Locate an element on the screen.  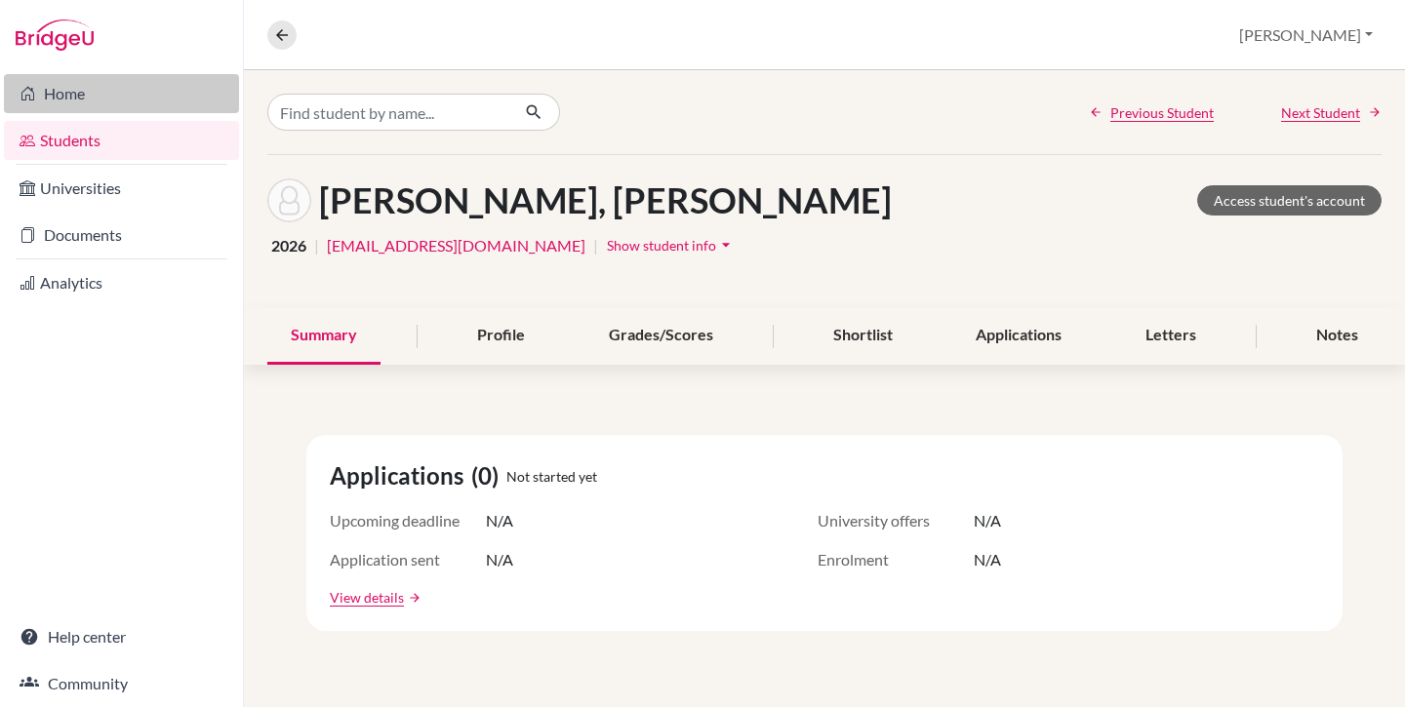
img: HANNAH BEATRICE BATERINA BATIAO's avatar is located at coordinates (289, 200).